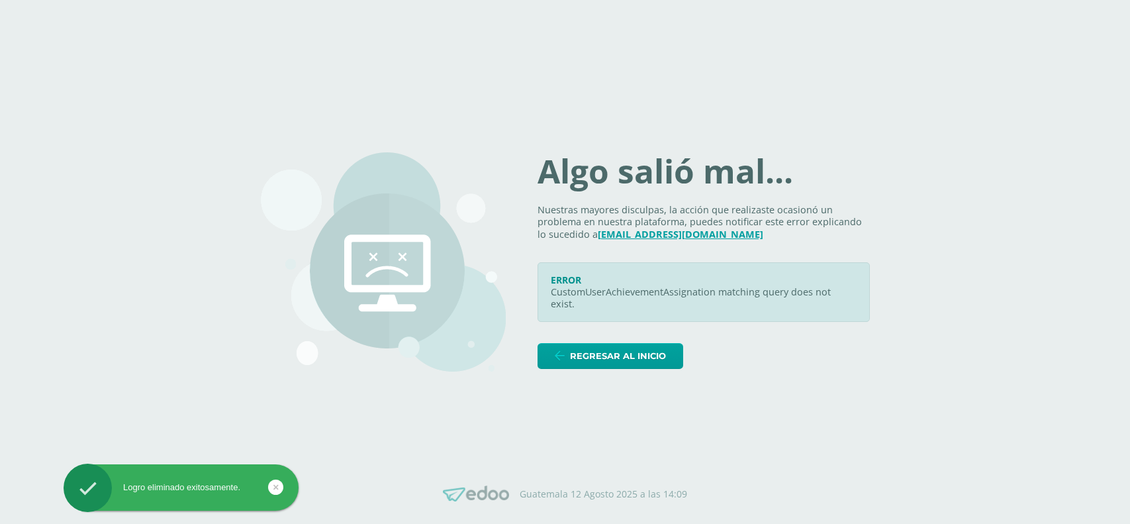 The height and width of the screenshot is (524, 1130). I want to click on span: Regresar al inicio, so click(618, 356).